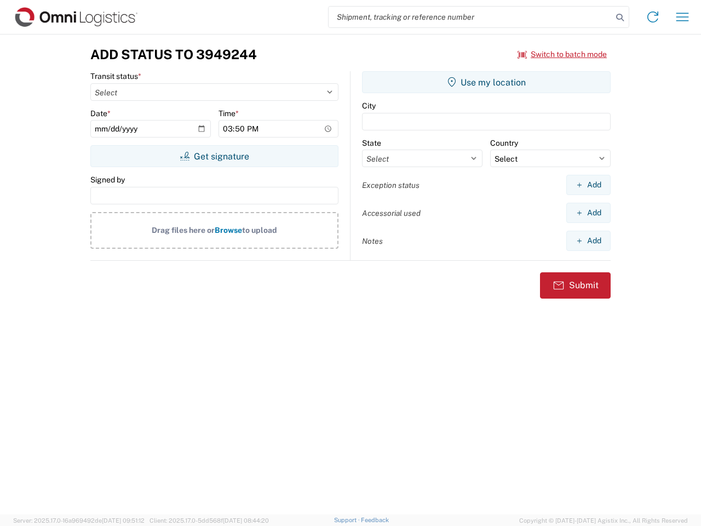  I want to click on button: Submit, so click(575, 285).